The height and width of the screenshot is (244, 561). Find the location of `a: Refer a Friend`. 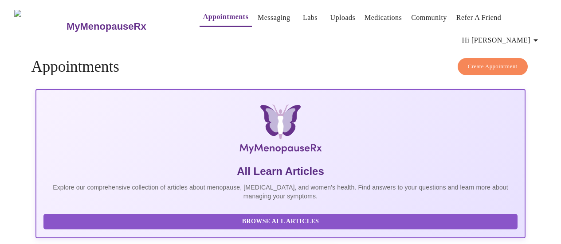

a: Refer a Friend is located at coordinates (479, 18).